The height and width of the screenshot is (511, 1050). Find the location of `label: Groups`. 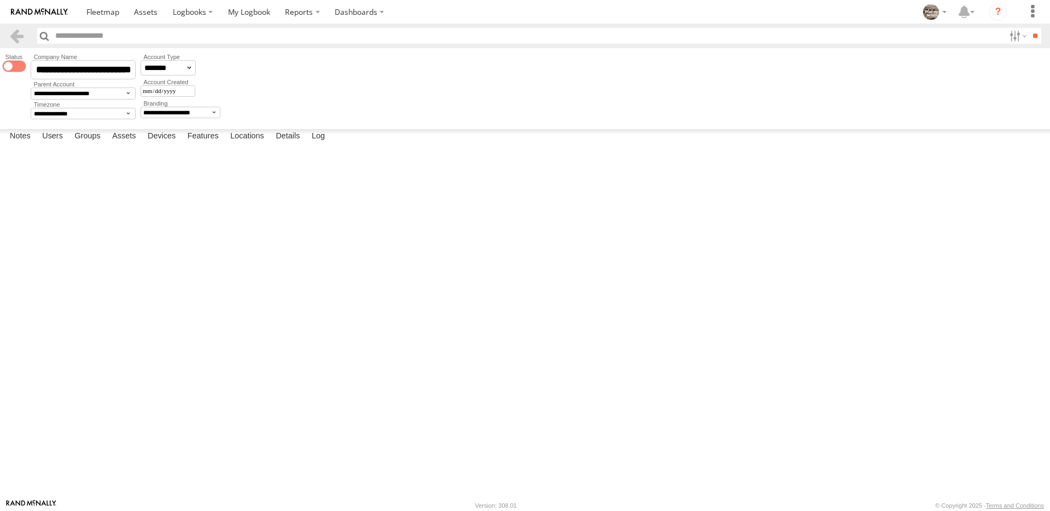

label: Groups is located at coordinates (87, 137).